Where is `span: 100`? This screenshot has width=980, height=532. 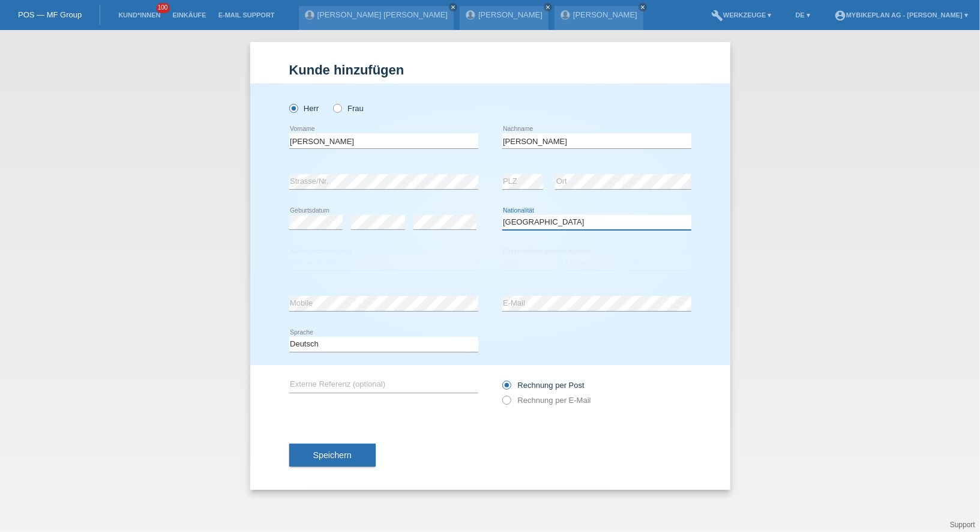
span: 100 is located at coordinates (163, 8).